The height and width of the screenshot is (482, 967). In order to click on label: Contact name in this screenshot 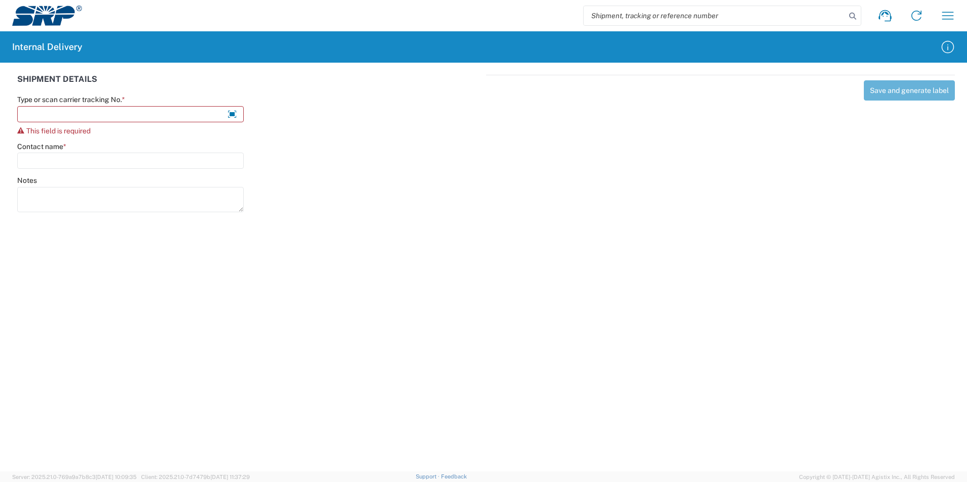, I will do `click(41, 147)`.